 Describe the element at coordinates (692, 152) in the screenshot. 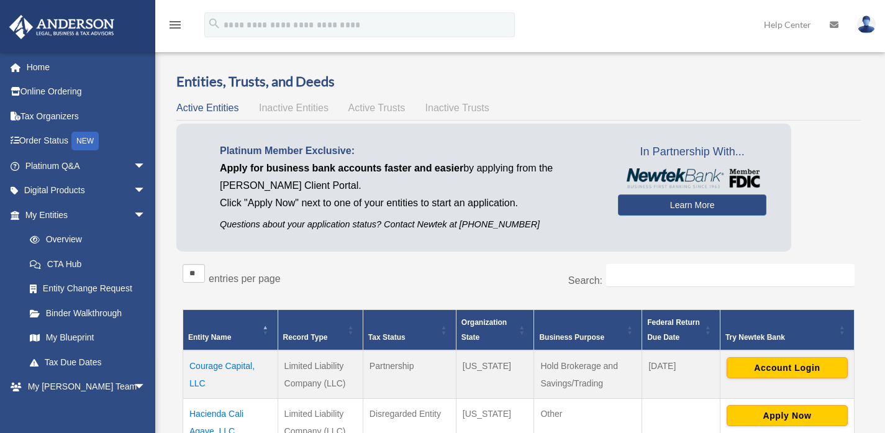

I see `span: In Partnership With...` at that location.